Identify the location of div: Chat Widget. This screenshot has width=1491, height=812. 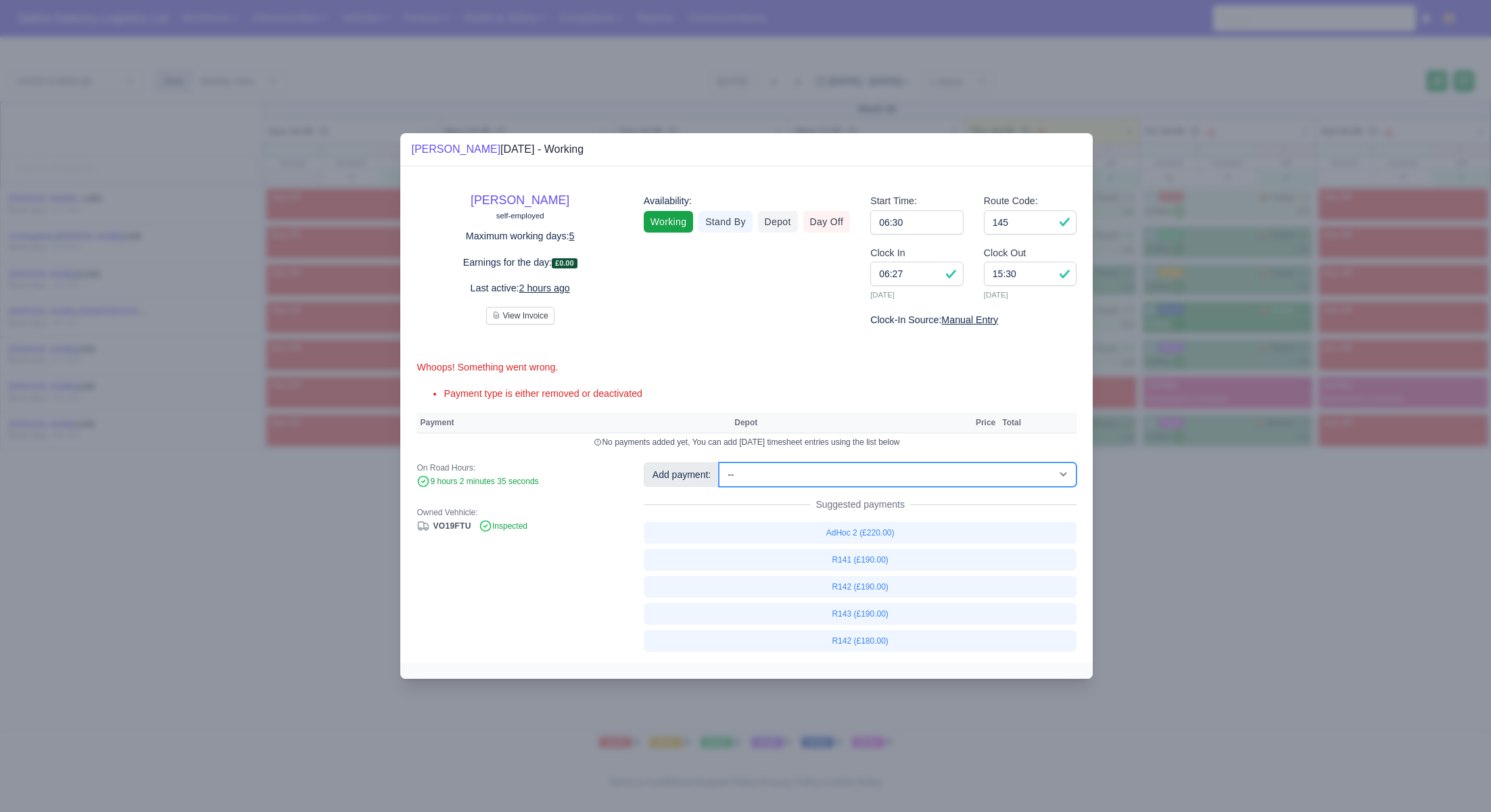
(1457, 779).